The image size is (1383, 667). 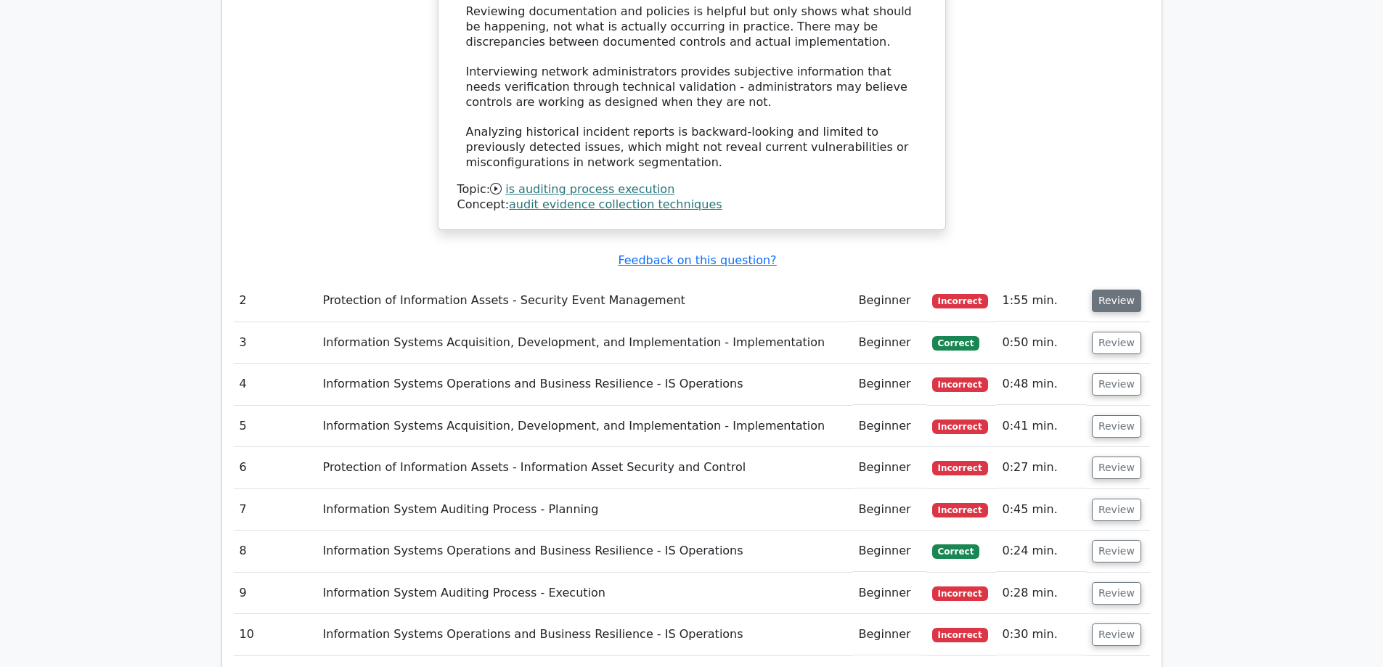 I want to click on td: 9, so click(x=275, y=593).